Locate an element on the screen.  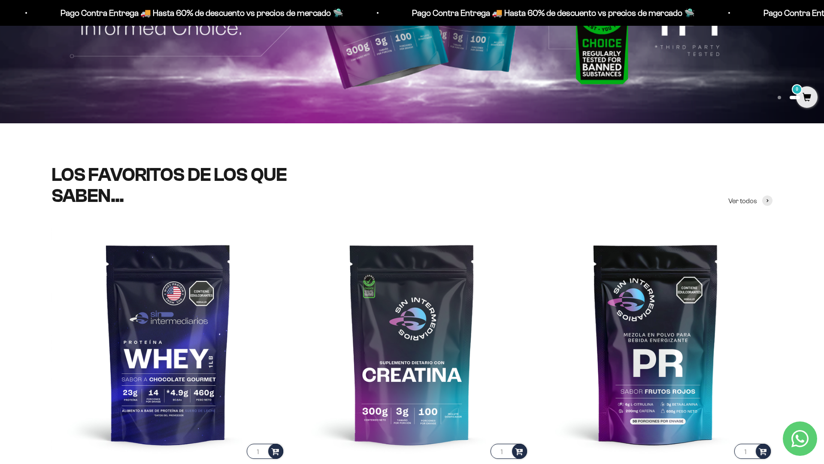
span: Ver todos is located at coordinates (743, 201).